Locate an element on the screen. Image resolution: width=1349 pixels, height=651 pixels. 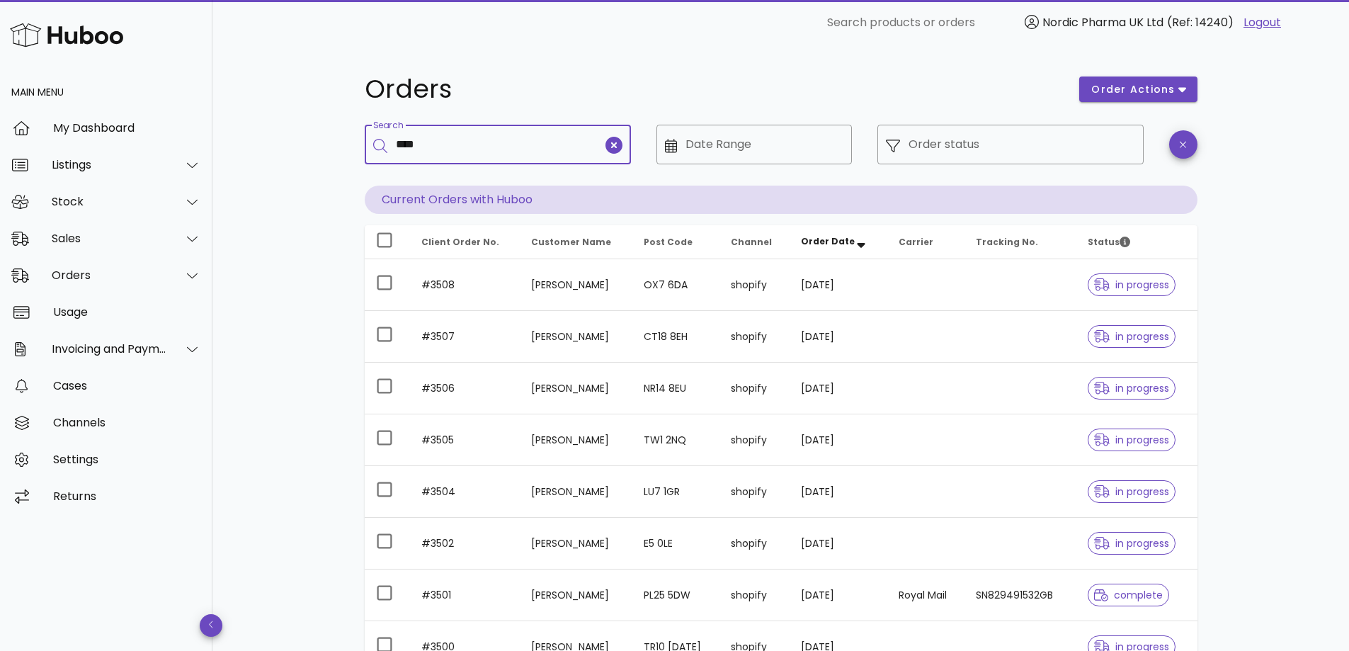
span: Nordic Pharma UK Ltd is located at coordinates (1103, 22).